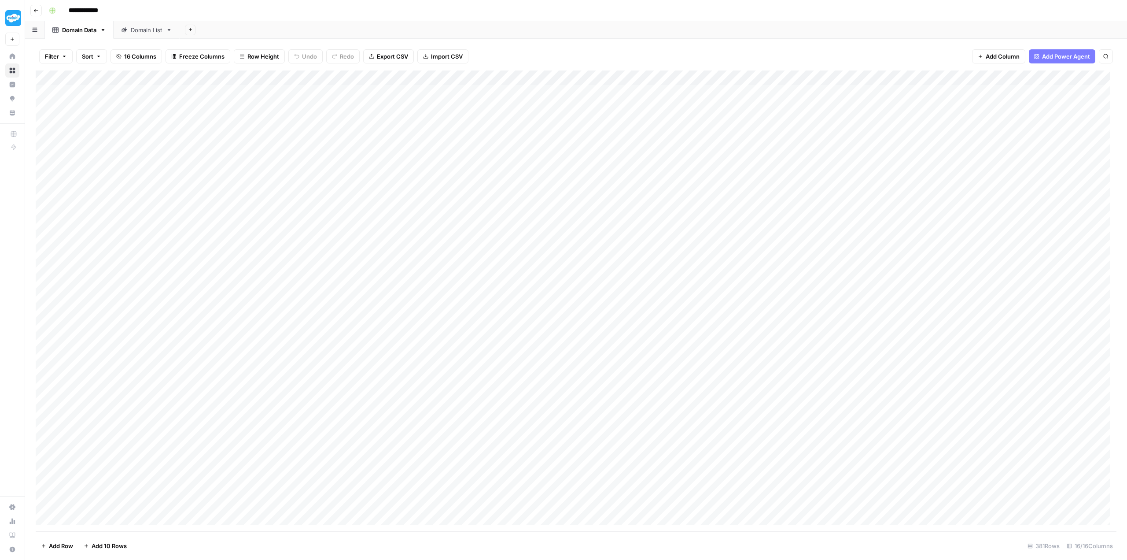  What do you see at coordinates (105, 545) in the screenshot?
I see `button: Add 10 Rows` at bounding box center [105, 545].